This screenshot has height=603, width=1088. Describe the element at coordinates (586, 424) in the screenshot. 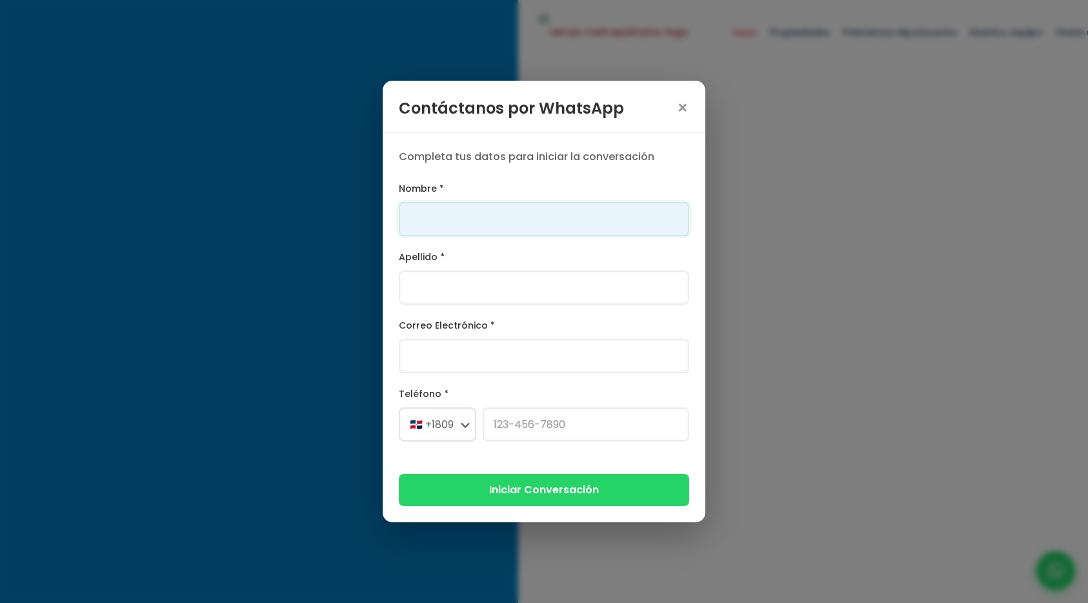

I see `input: 123-456-7890` at that location.